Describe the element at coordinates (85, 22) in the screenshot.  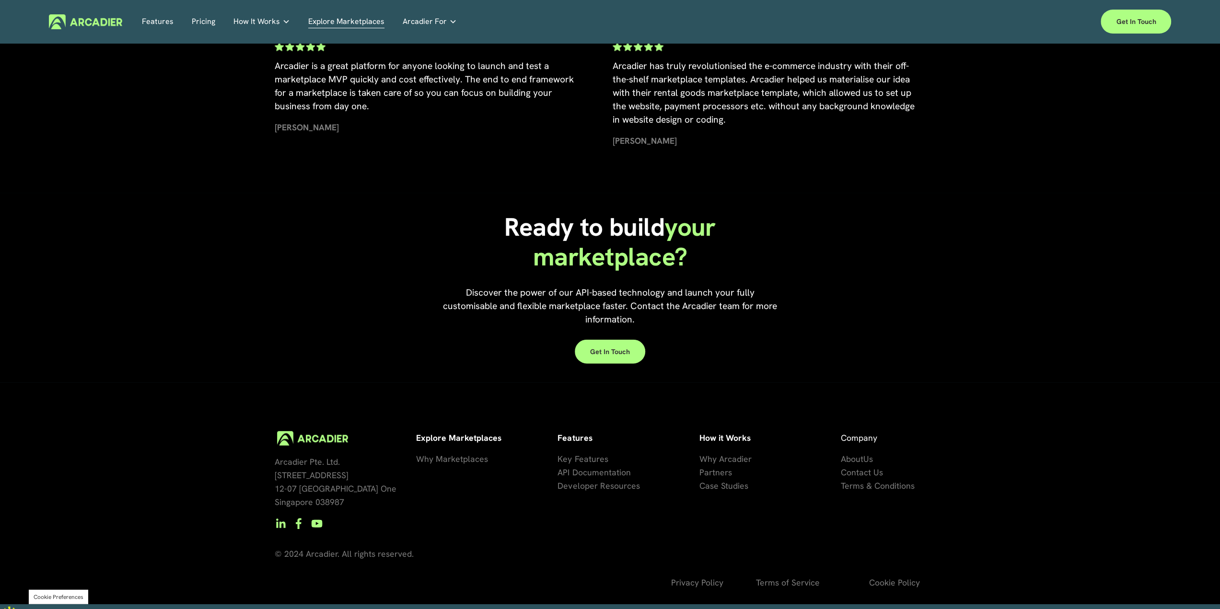
I see `img: Arcadier` at that location.